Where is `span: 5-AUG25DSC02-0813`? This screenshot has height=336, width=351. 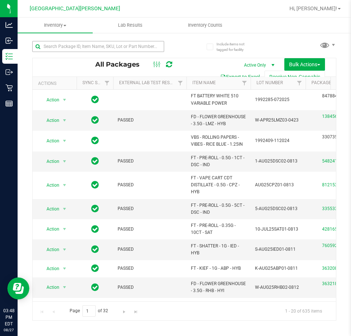
span: 5-AUG25DSC02-0813 is located at coordinates (278, 209).